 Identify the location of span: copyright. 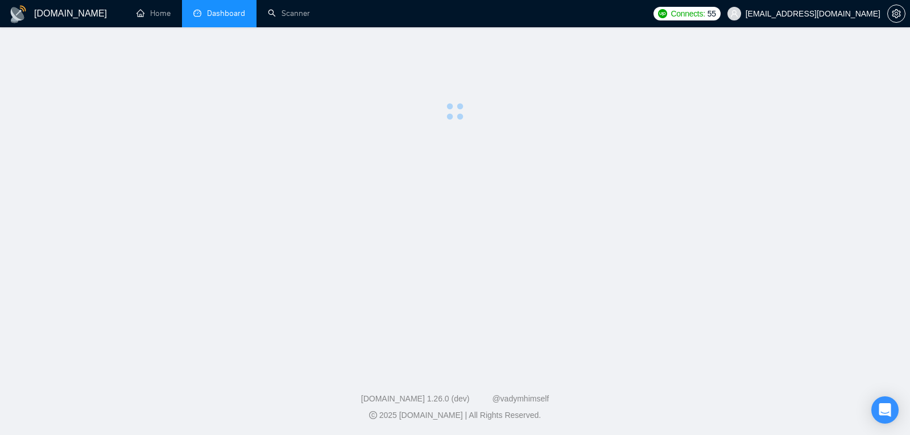
(373, 415).